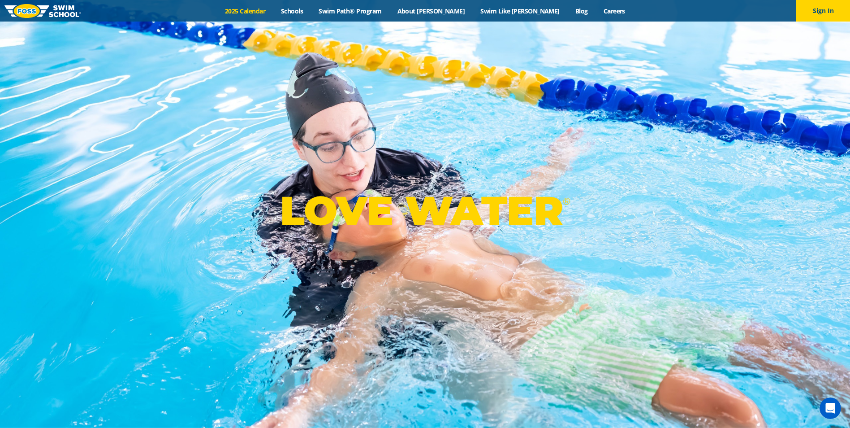  I want to click on img: FOSS Swim School Logo, so click(43, 11).